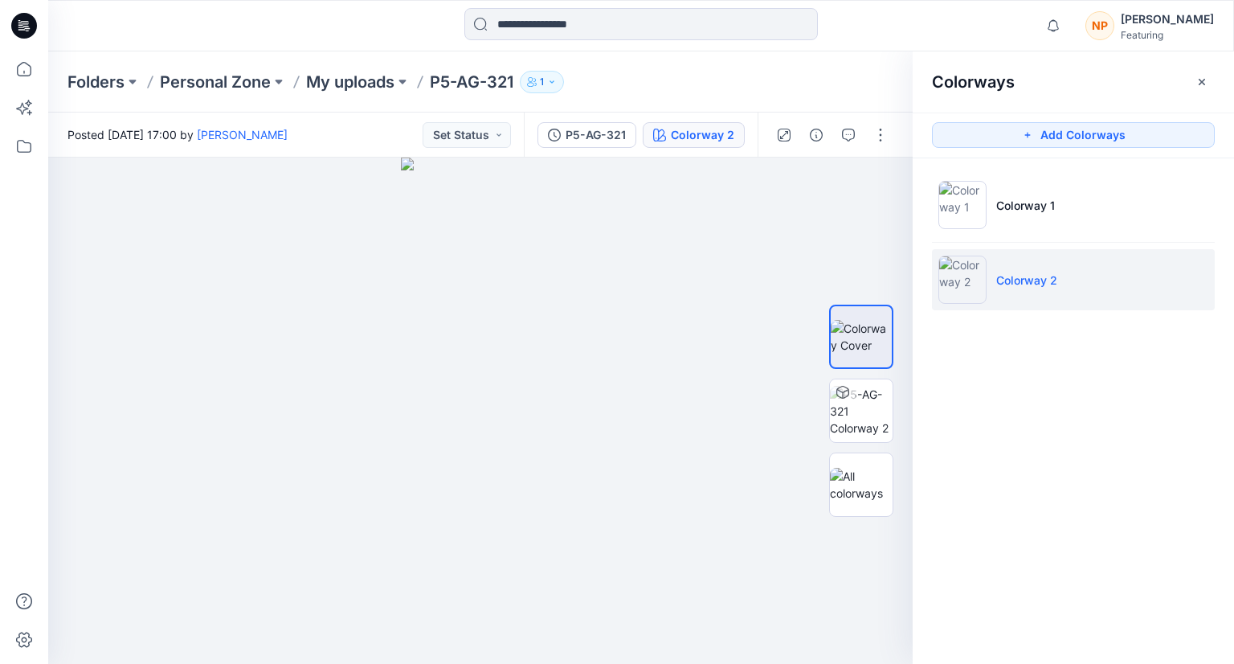  What do you see at coordinates (586, 135) in the screenshot?
I see `button: P5-AG-321` at bounding box center [586, 135].